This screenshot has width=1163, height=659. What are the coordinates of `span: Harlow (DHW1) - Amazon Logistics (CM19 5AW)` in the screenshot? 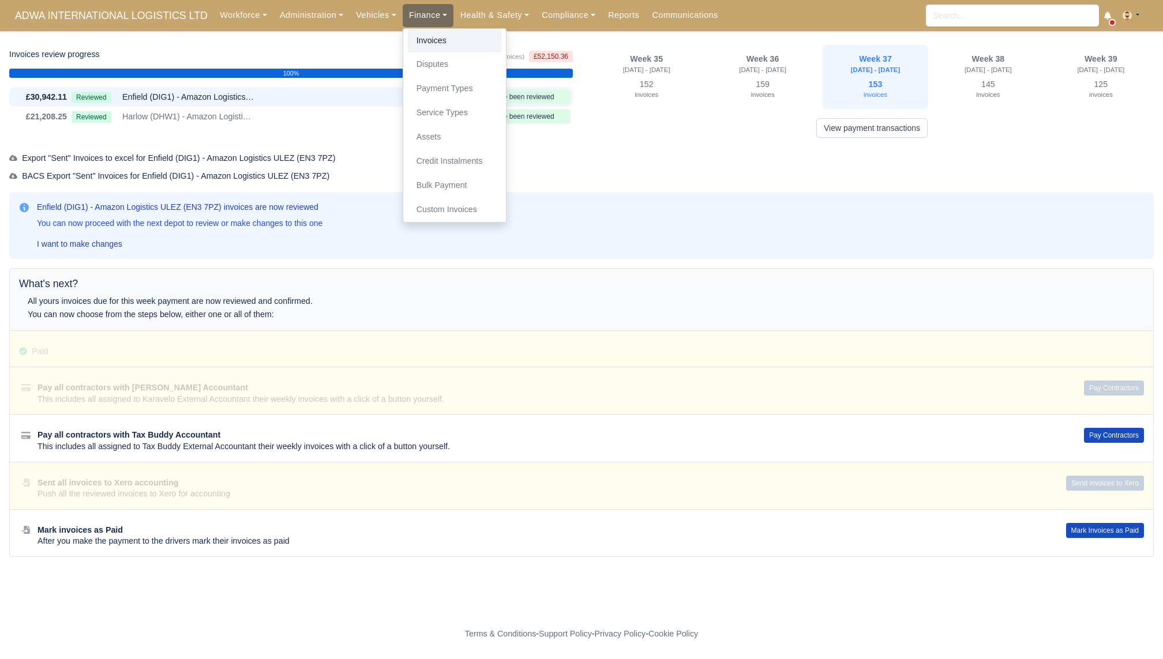 It's located at (189, 116).